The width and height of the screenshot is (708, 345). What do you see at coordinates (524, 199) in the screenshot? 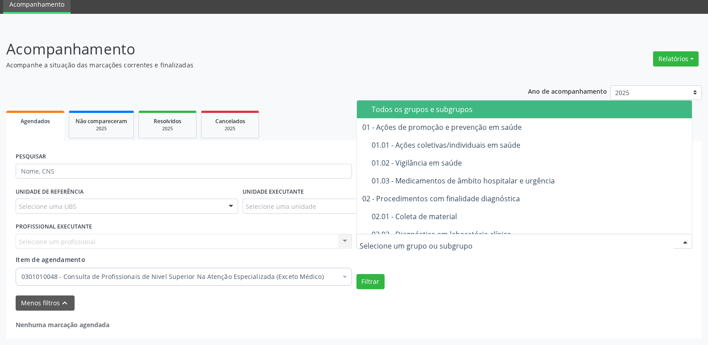
I see `div: 02 - Procedimentos com finalidade diagnóstica` at bounding box center [524, 199].